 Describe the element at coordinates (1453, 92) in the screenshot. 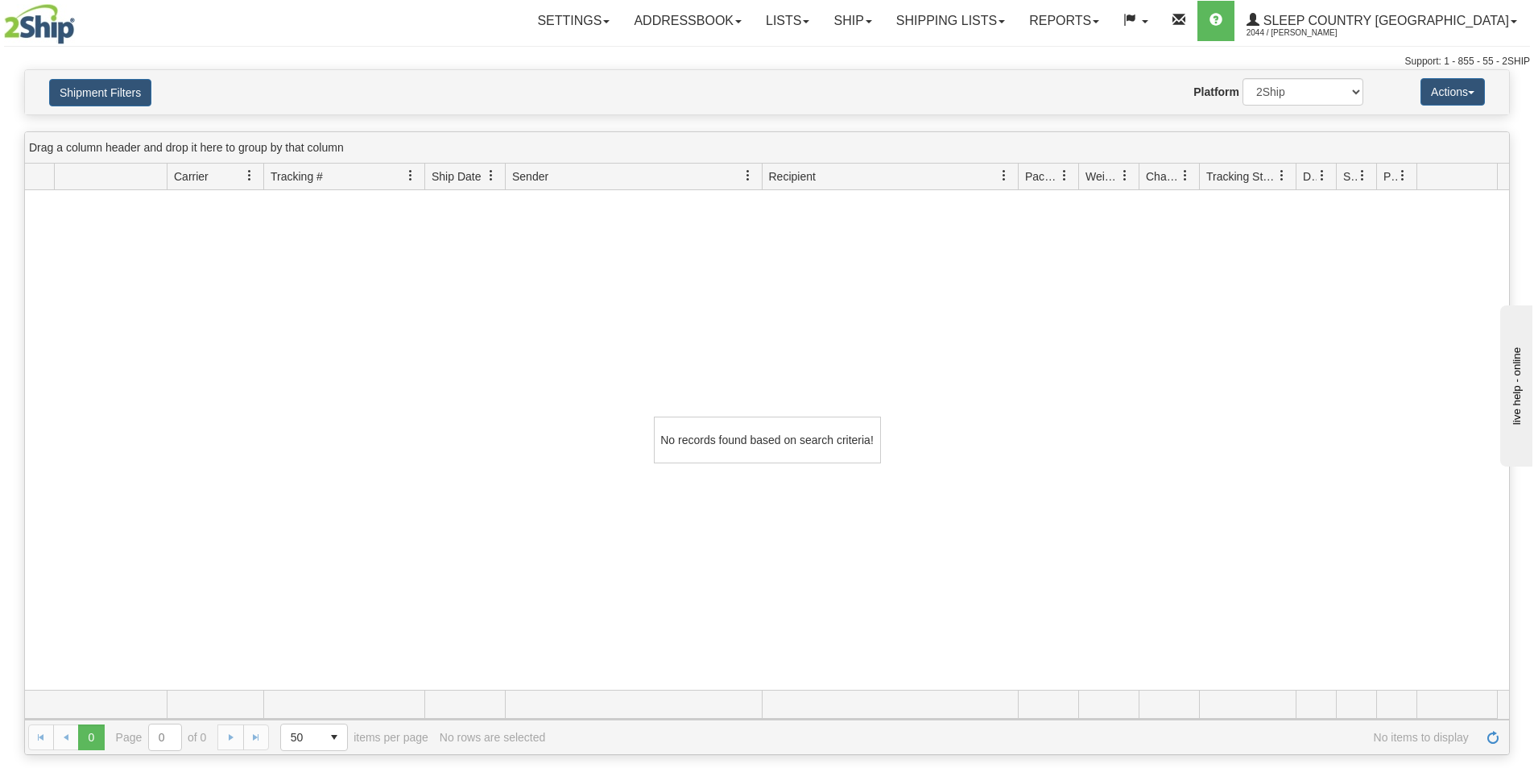

I see `button: Actions` at that location.